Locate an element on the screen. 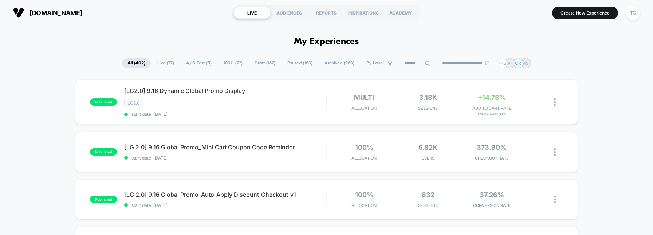 This screenshot has height=235, width=653. div: INSPIRATIONS is located at coordinates (364, 13).